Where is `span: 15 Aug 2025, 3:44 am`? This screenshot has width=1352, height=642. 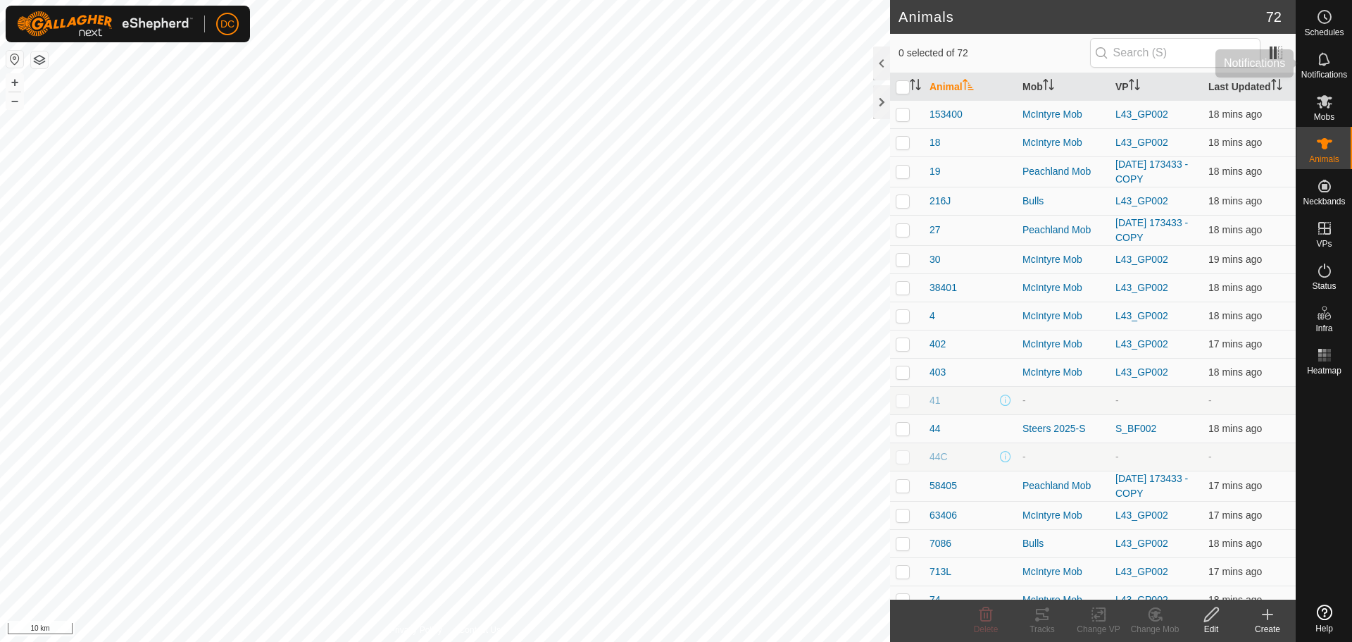 span: 15 Aug 2025, 3:44 am is located at coordinates (1236, 428).